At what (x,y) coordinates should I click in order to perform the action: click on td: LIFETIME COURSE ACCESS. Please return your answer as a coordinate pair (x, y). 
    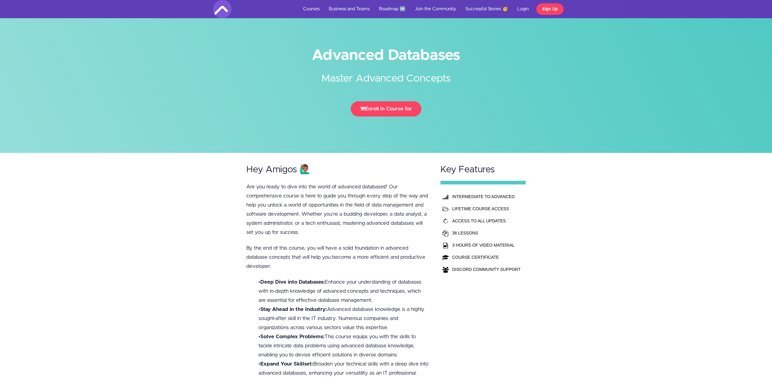
    Looking at the image, I should click on (487, 209).